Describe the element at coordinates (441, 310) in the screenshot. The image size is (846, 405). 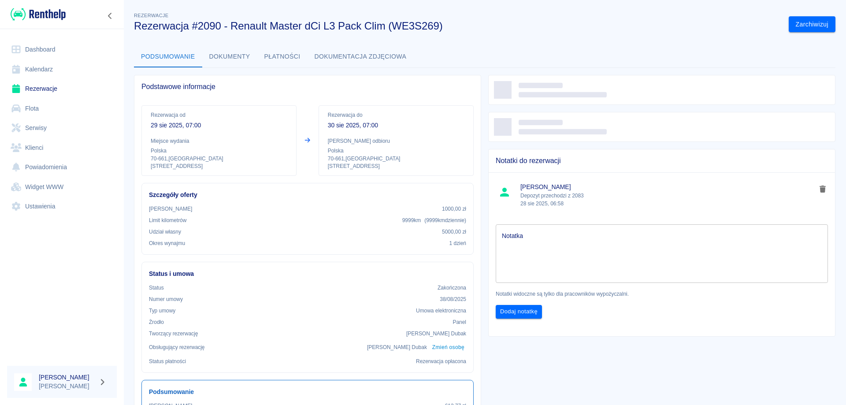
I see `p: Umowa elektroniczna` at that location.